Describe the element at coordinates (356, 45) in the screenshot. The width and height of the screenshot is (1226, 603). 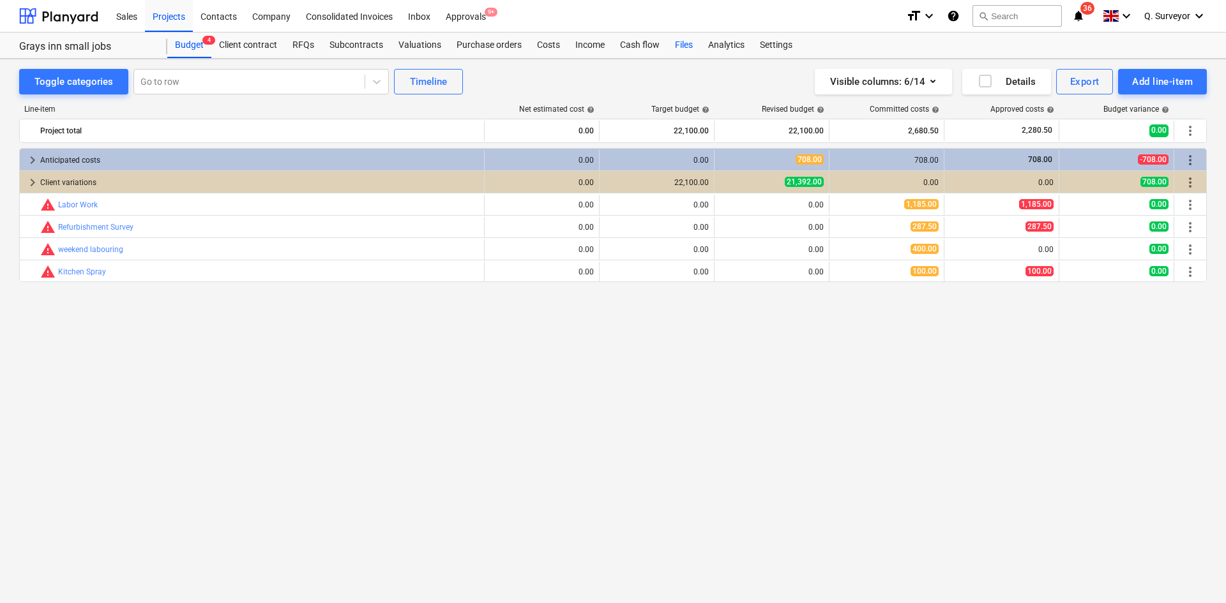
I see `a: Subcontracts` at that location.